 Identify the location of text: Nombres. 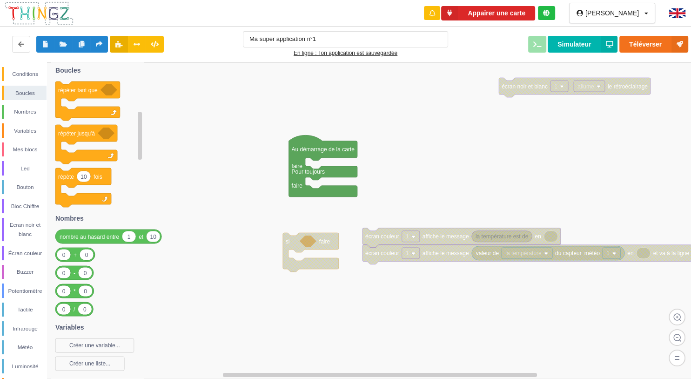
(69, 218).